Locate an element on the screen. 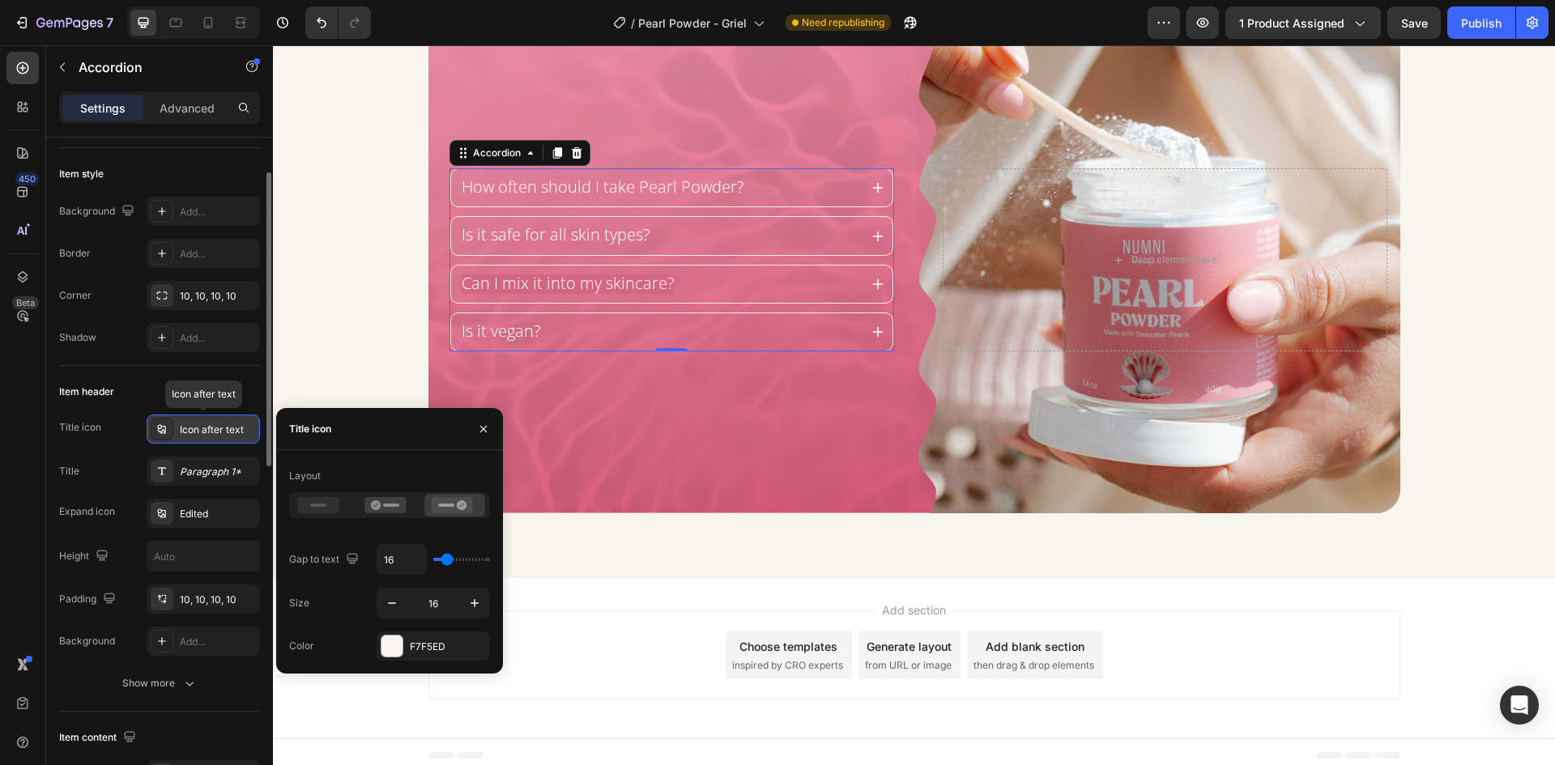  div: Add blank section is located at coordinates (762, 601).